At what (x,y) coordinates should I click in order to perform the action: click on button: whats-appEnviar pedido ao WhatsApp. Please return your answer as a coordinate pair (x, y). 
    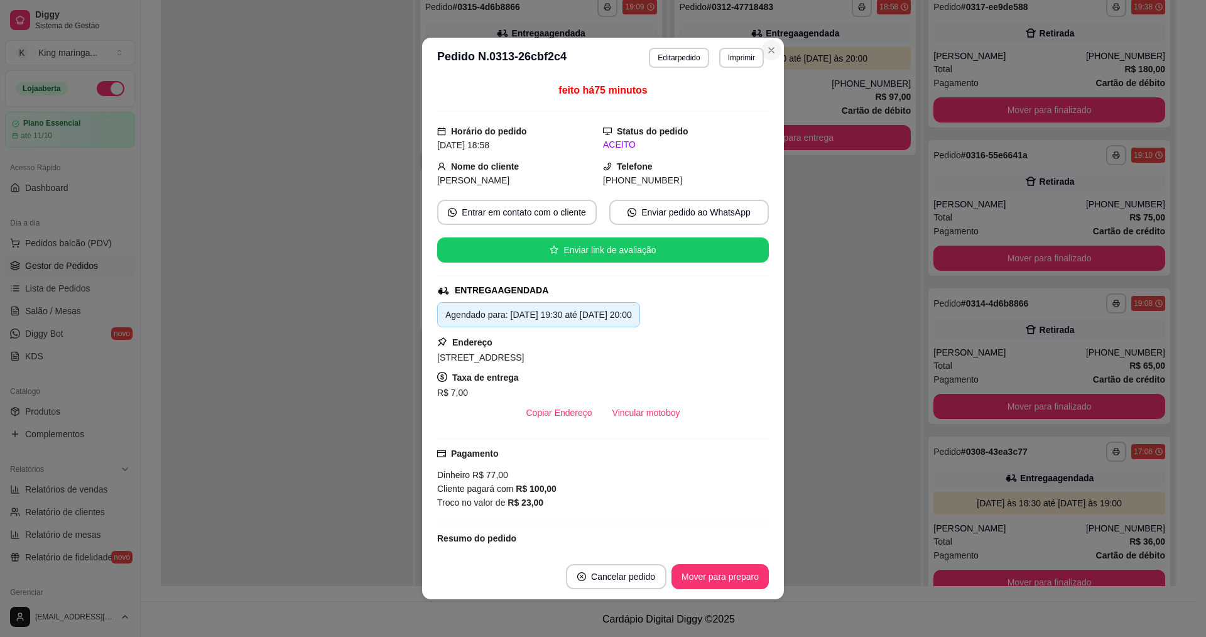
    Looking at the image, I should click on (689, 212).